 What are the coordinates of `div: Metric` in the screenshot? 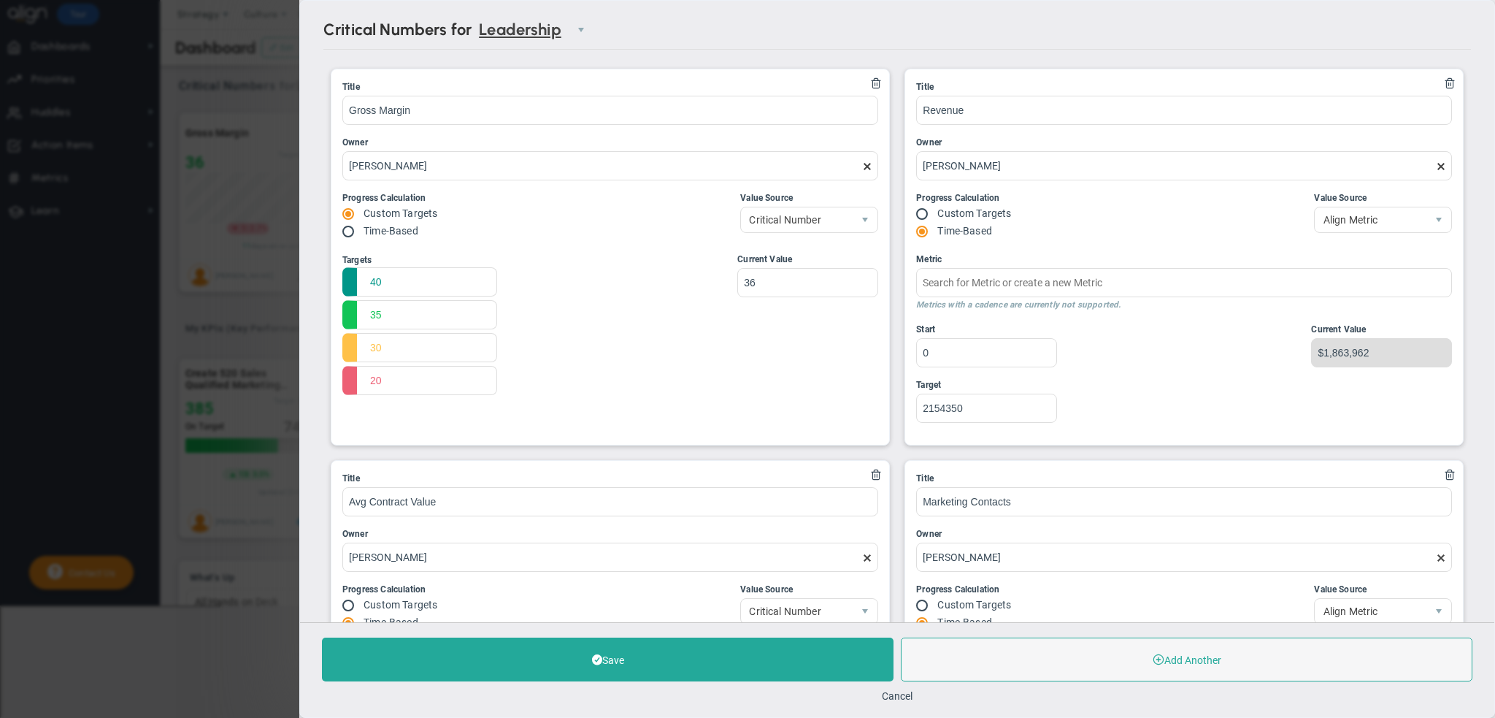 It's located at (1184, 259).